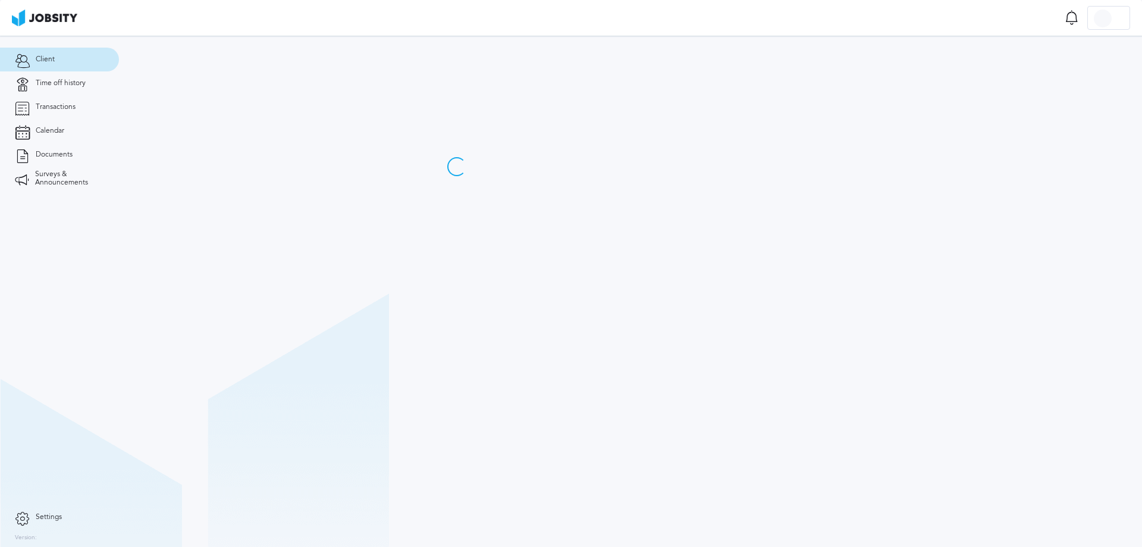 The width and height of the screenshot is (1142, 547). I want to click on span: Settings, so click(49, 517).